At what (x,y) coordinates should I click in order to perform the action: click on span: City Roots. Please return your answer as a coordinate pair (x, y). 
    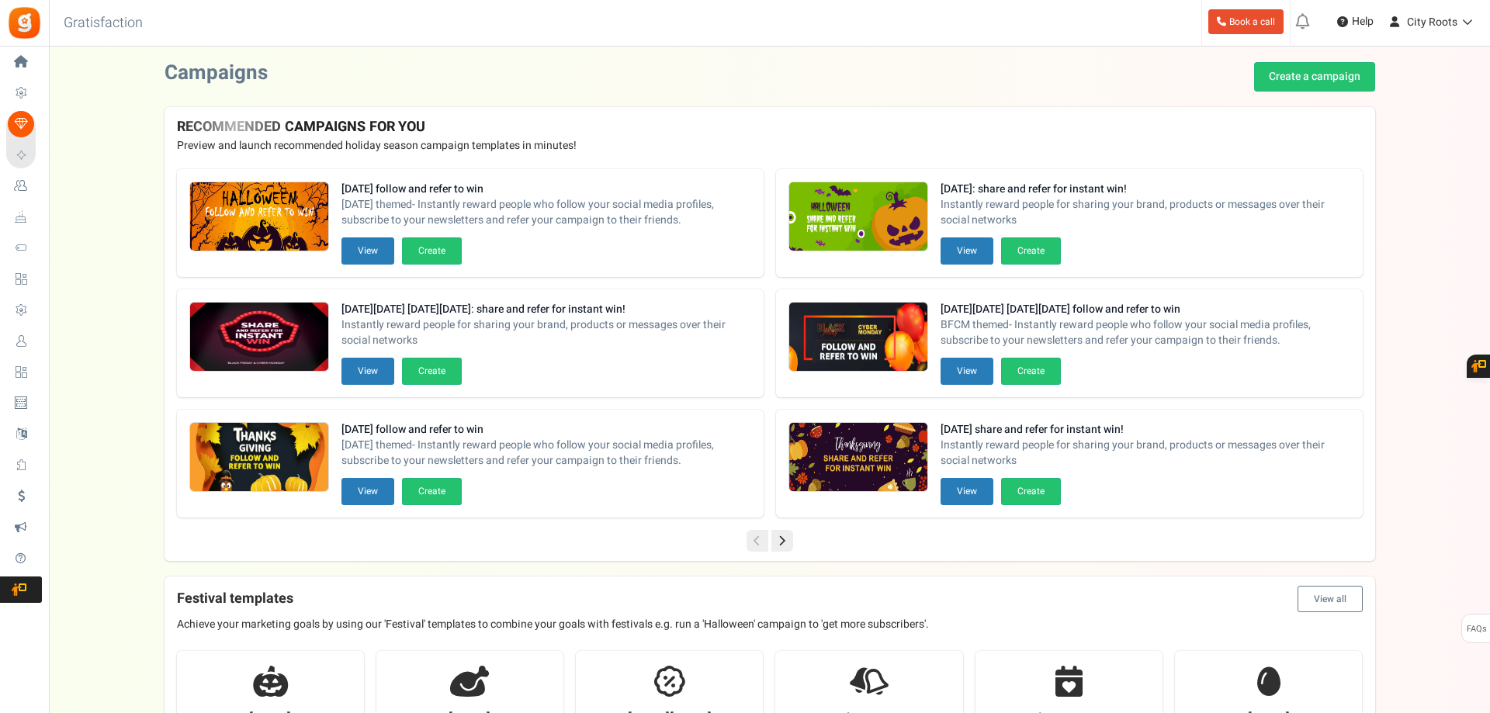
    Looking at the image, I should click on (1432, 22).